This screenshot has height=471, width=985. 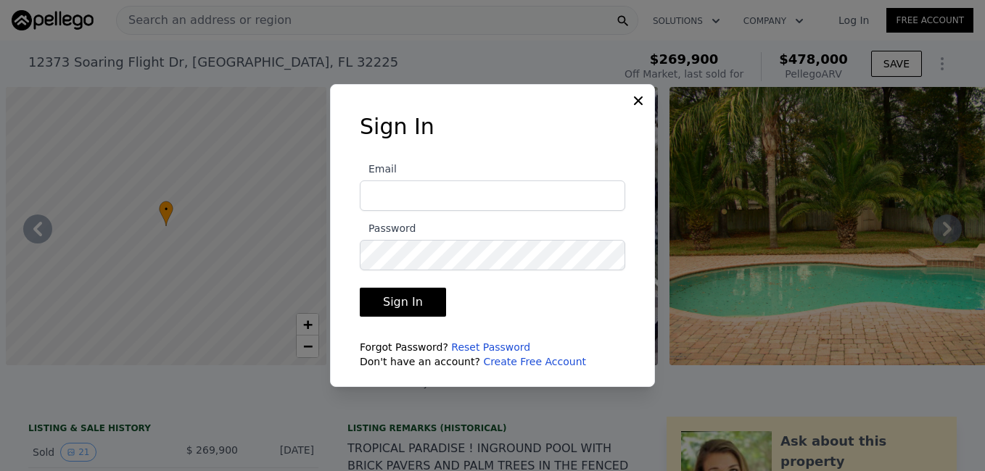 What do you see at coordinates (492, 196) in the screenshot?
I see `input: Email` at bounding box center [492, 196].